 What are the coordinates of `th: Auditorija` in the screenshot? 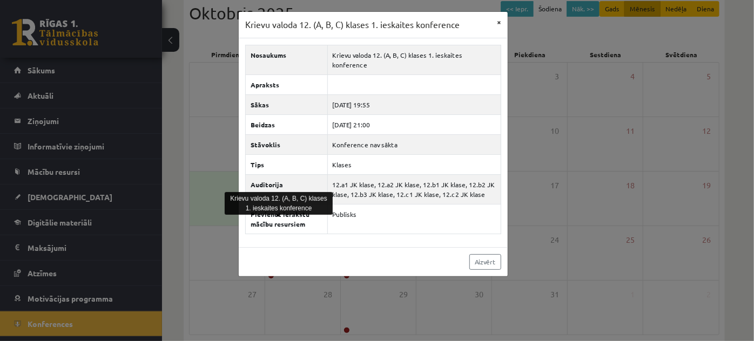 It's located at (287, 189).